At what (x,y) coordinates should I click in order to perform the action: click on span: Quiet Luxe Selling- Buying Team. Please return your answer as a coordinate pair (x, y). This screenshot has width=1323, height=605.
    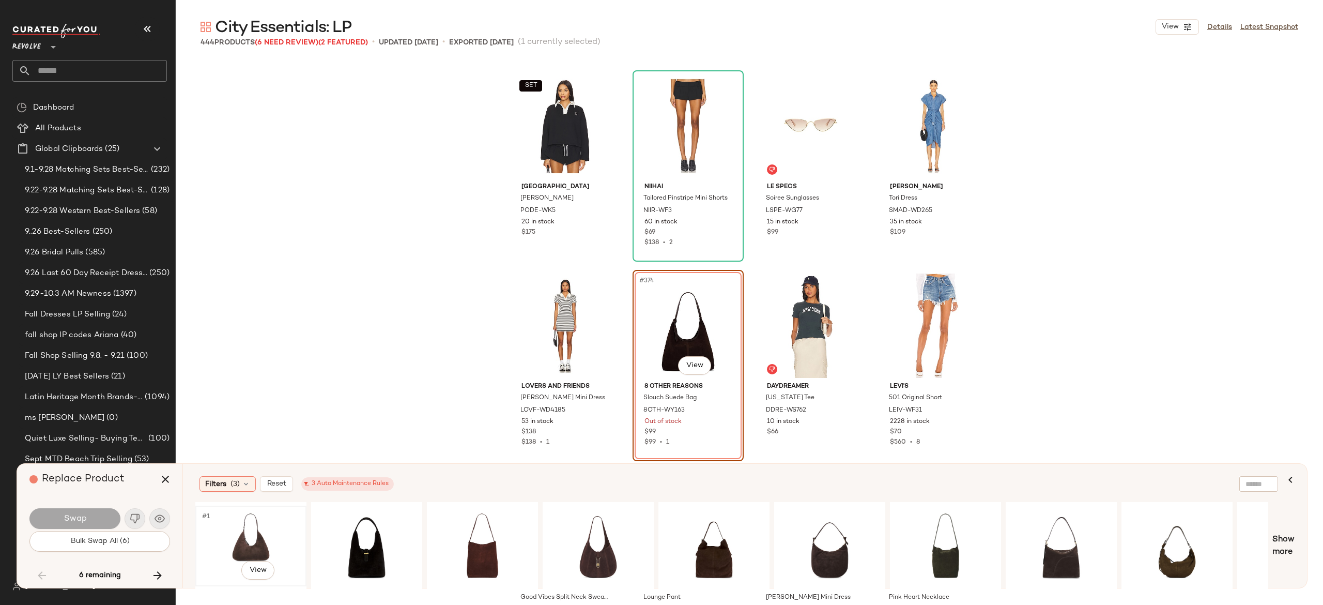
    Looking at the image, I should click on (85, 438).